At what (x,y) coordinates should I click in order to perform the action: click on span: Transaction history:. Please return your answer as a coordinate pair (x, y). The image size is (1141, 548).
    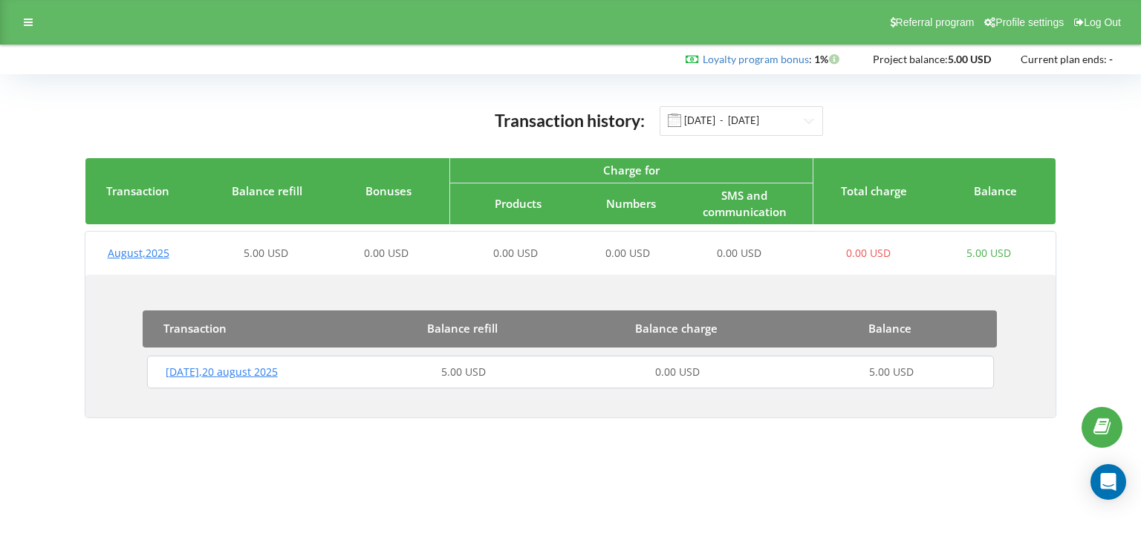
    Looking at the image, I should click on (570, 120).